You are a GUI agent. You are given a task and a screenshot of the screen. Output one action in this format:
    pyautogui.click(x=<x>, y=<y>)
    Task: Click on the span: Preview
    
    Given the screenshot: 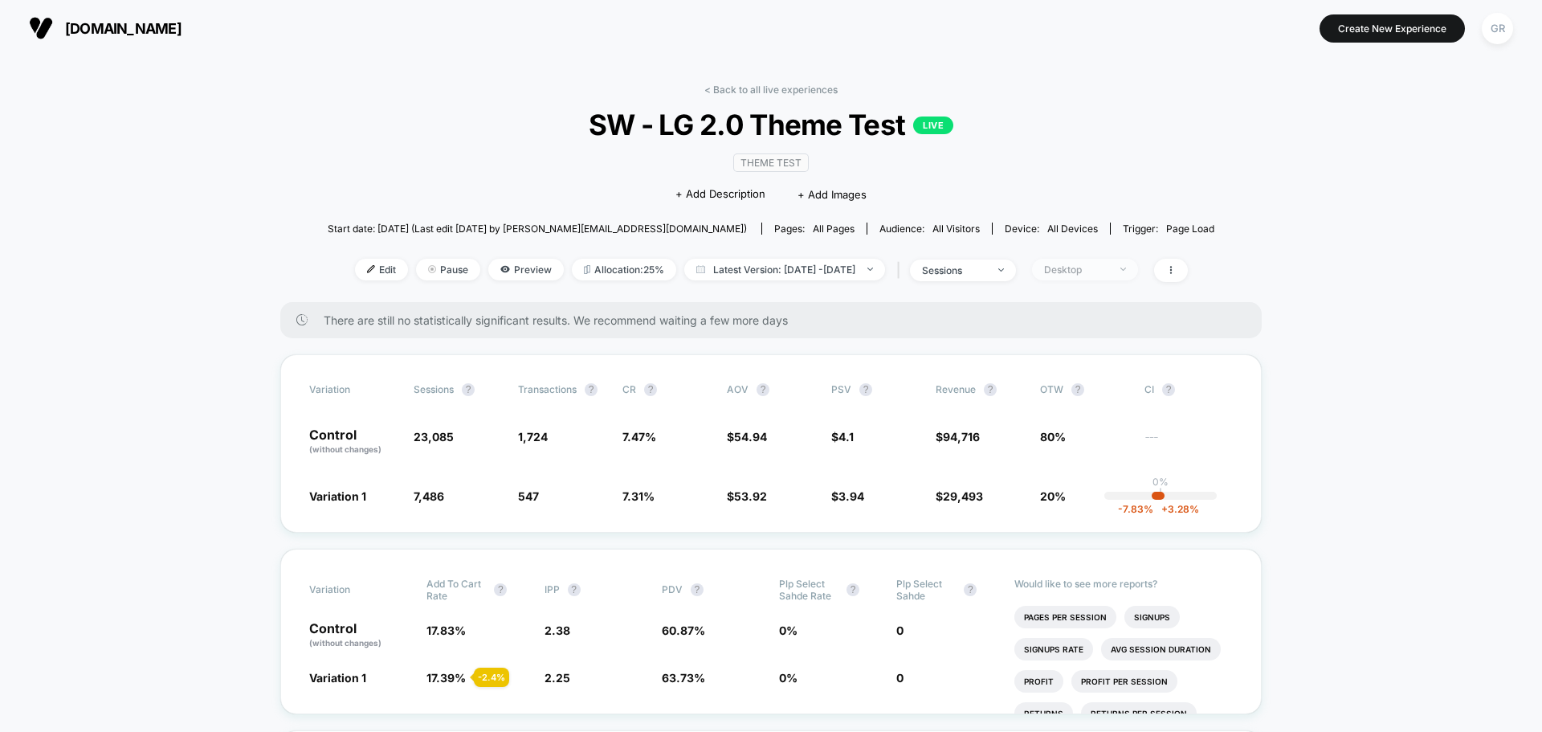 What is the action you would take?
    pyautogui.click(x=526, y=269)
    